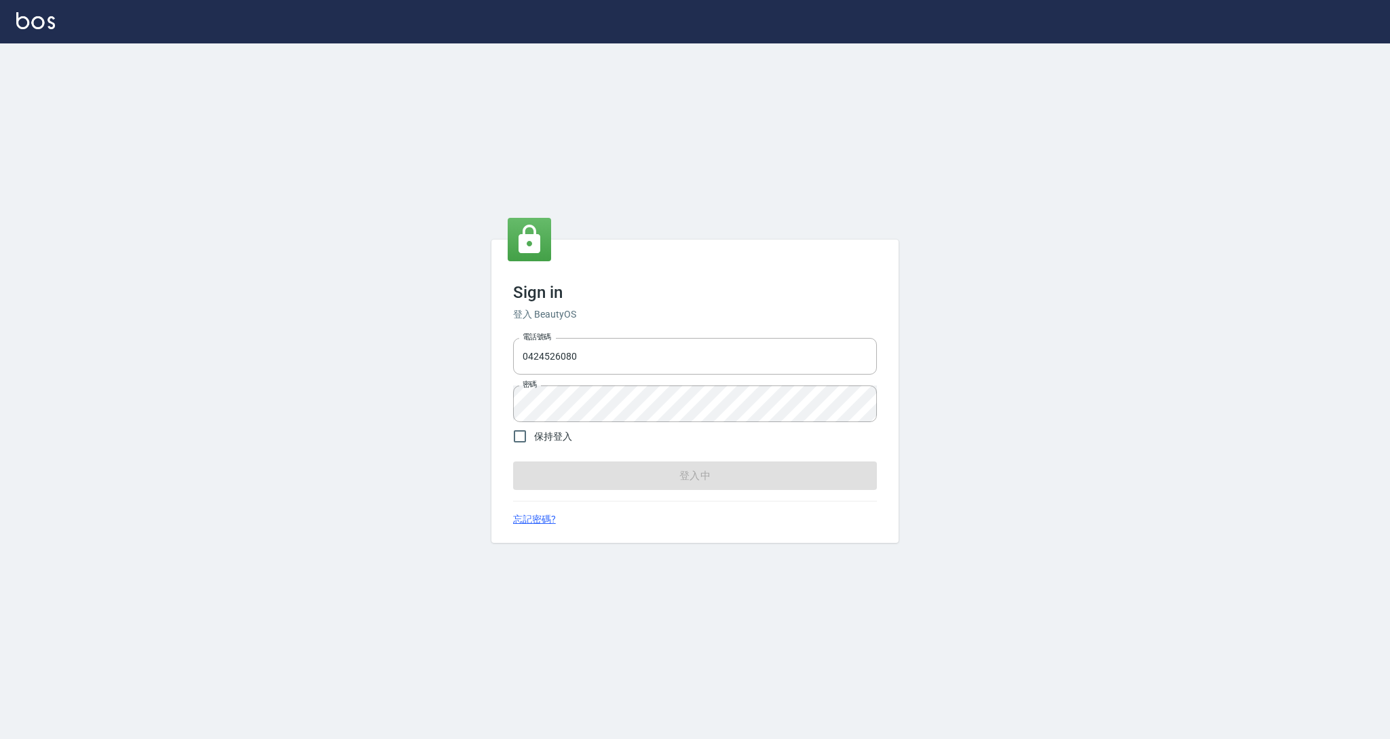 The image size is (1390, 739). I want to click on h6: 登入 BeautyOS, so click(695, 314).